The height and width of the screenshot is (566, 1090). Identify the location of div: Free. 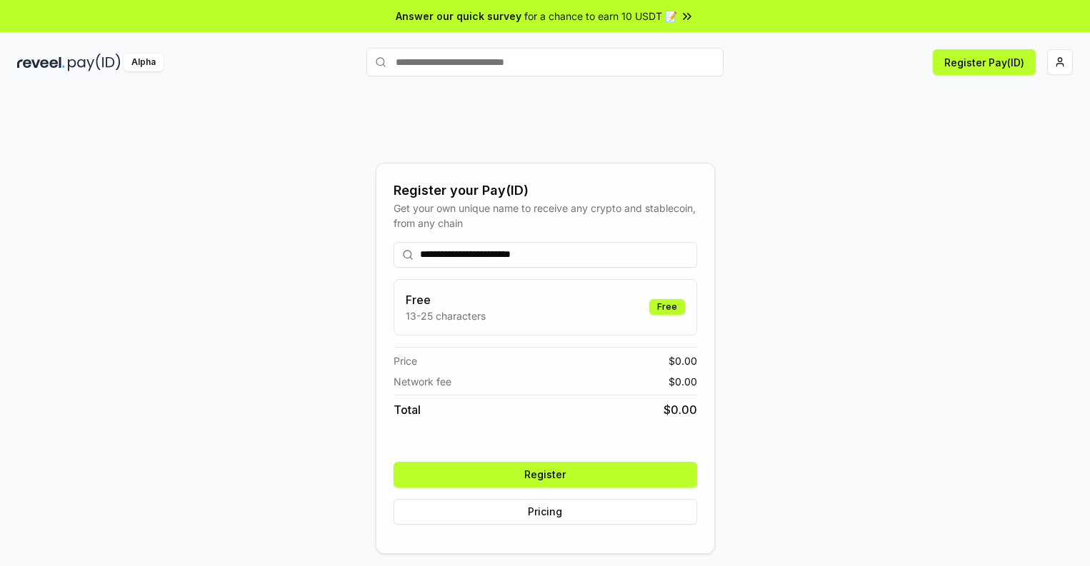
(667, 307).